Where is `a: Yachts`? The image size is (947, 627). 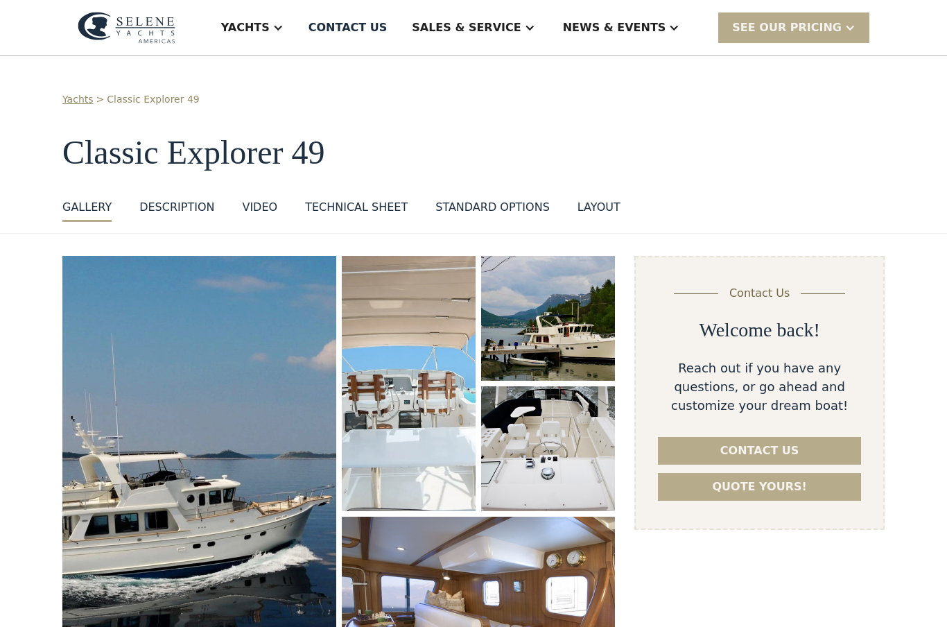
a: Yachts is located at coordinates (78, 99).